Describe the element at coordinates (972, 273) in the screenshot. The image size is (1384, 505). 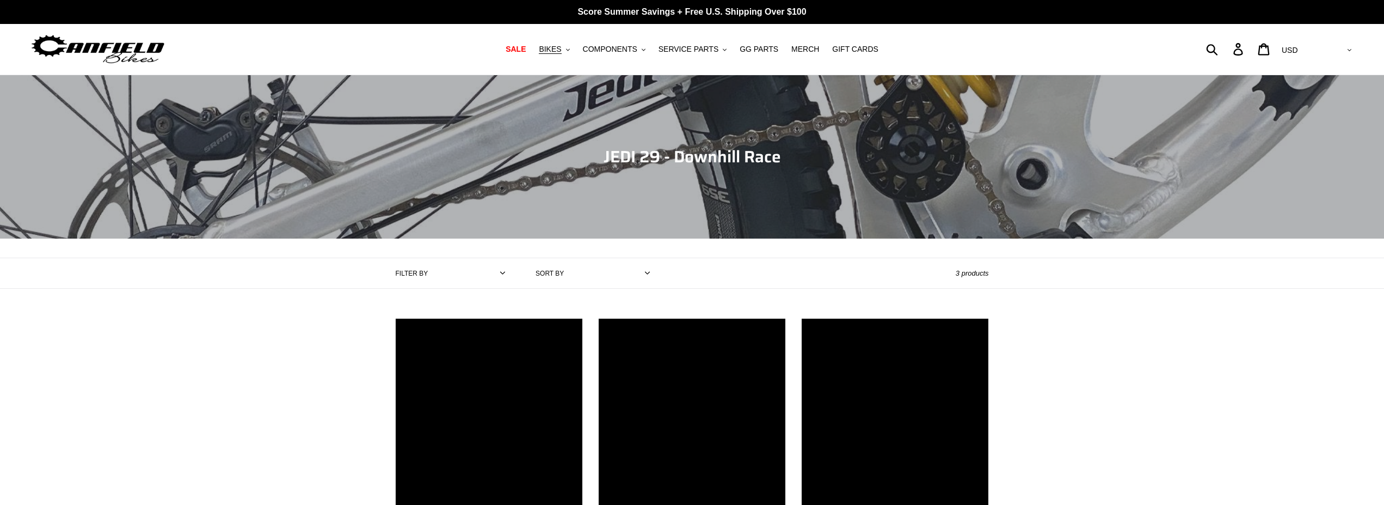
I see `span: 3 products` at that location.